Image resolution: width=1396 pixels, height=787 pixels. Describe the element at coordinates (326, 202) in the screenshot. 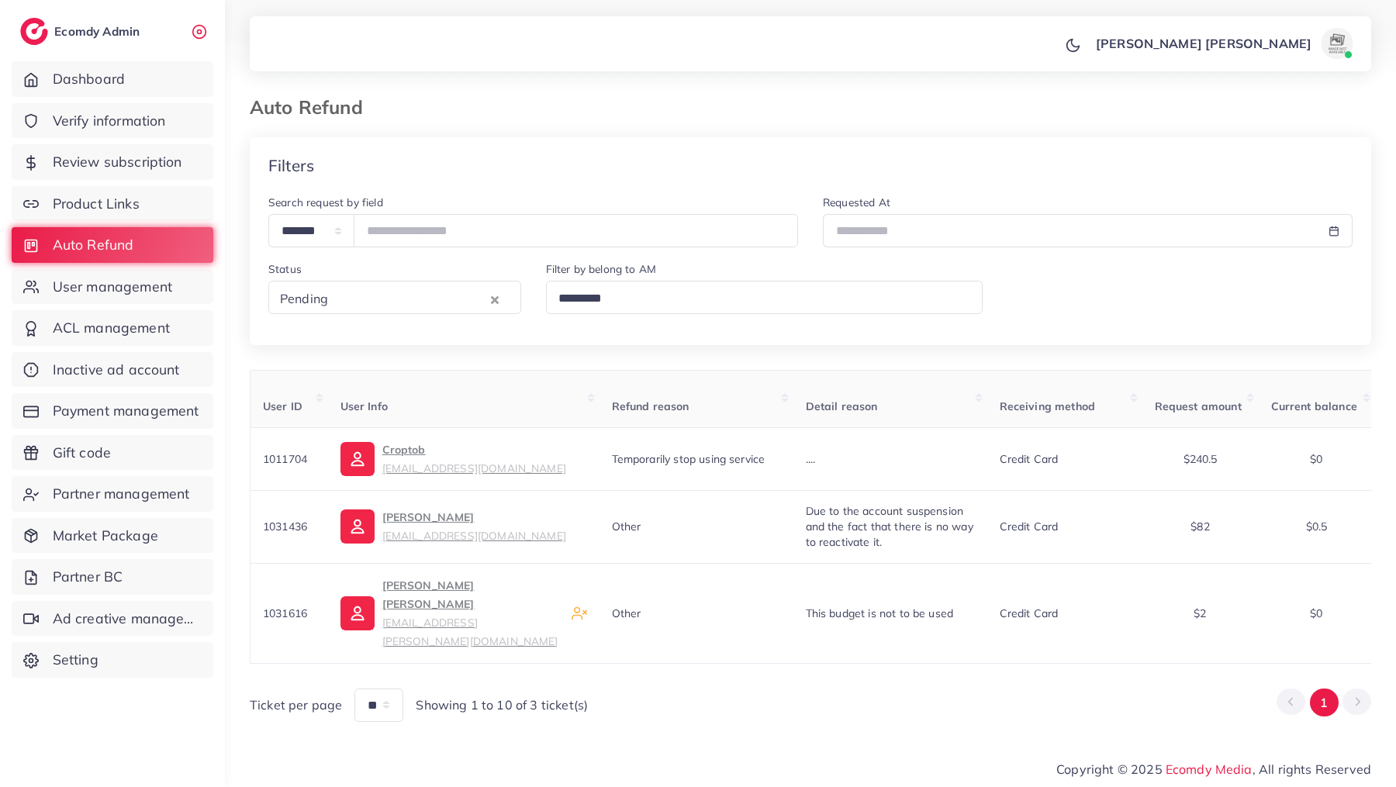

I see `label: Search request by field` at that location.